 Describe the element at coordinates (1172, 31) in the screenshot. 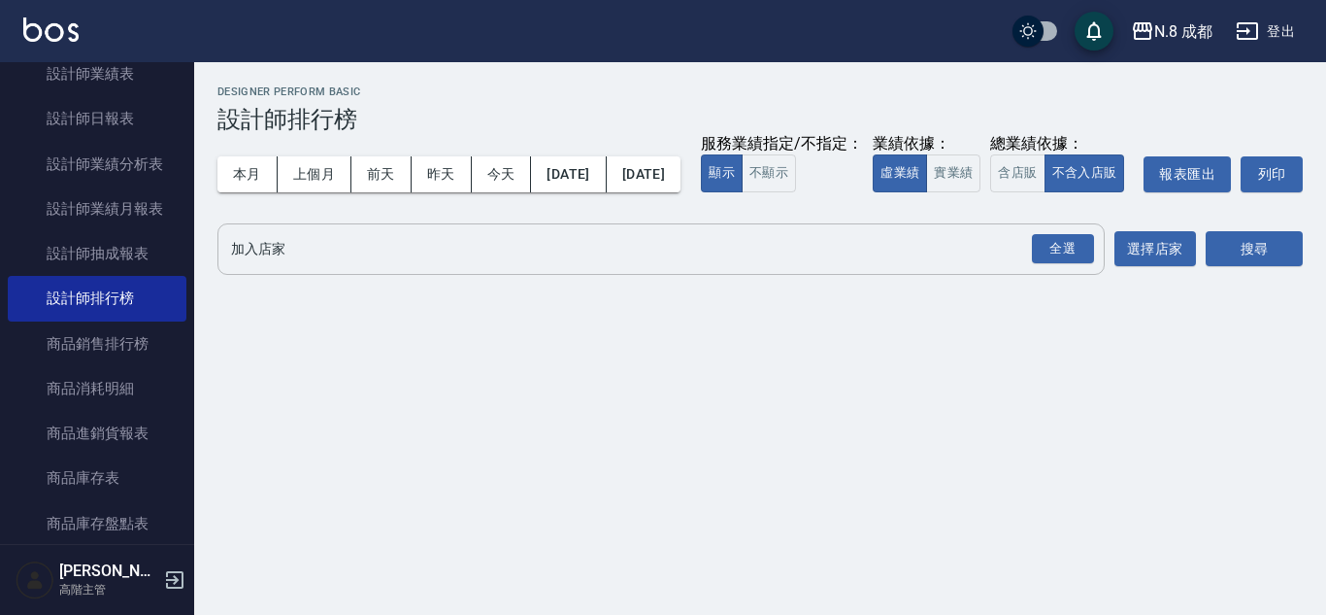

I see `button: N.8 成都` at that location.